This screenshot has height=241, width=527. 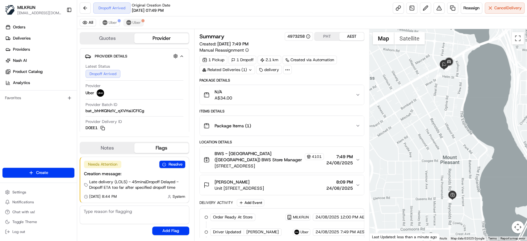 I want to click on div: Creation message:, so click(x=135, y=173).